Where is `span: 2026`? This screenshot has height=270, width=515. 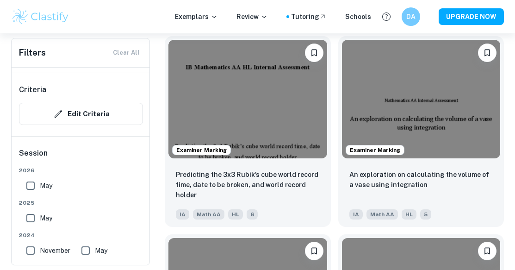 span: 2026 is located at coordinates (81, 170).